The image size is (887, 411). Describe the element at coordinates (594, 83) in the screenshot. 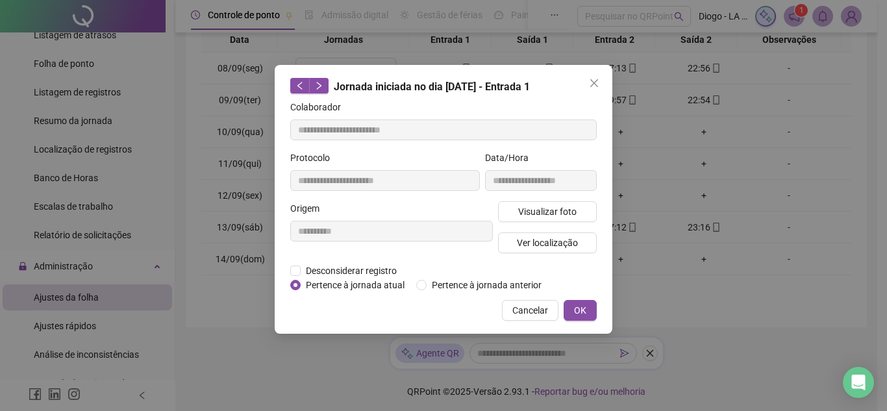

I see `button: Close` at that location.